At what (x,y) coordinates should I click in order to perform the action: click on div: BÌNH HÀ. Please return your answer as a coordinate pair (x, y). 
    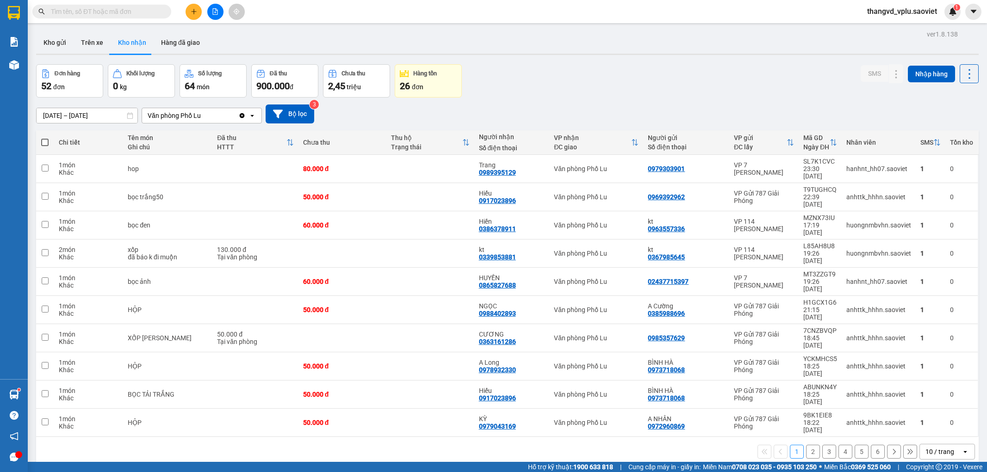
    Looking at the image, I should click on (686, 363).